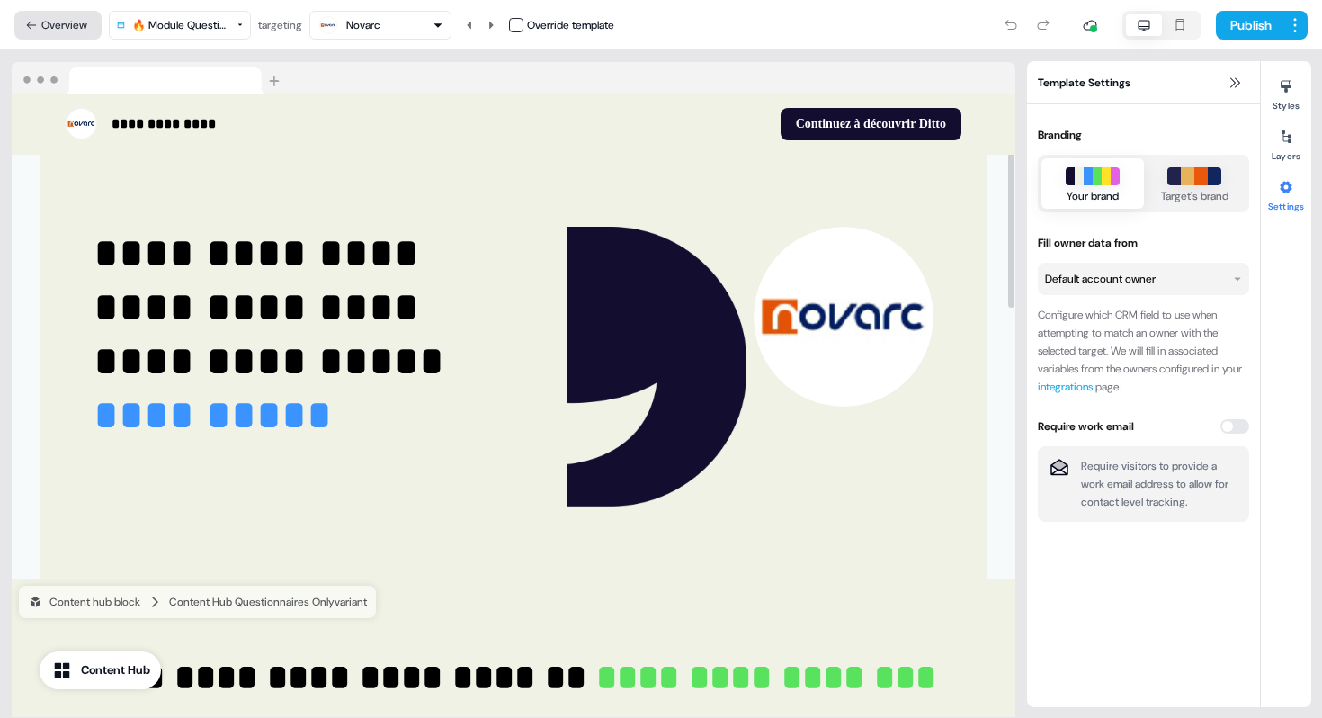 The image size is (1322, 718). What do you see at coordinates (1143, 243) in the screenshot?
I see `div: Fill owner data from` at bounding box center [1143, 243].